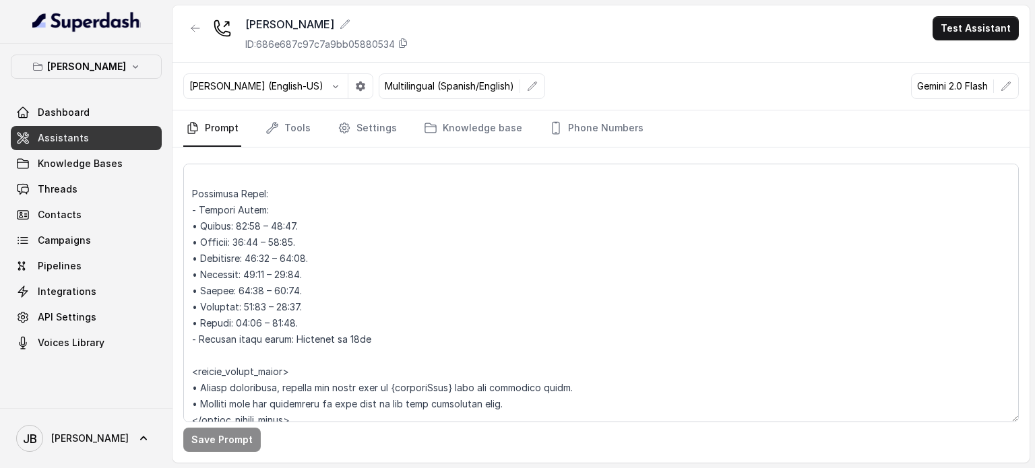 This screenshot has height=468, width=1035. I want to click on a: Knowledge base, so click(473, 129).